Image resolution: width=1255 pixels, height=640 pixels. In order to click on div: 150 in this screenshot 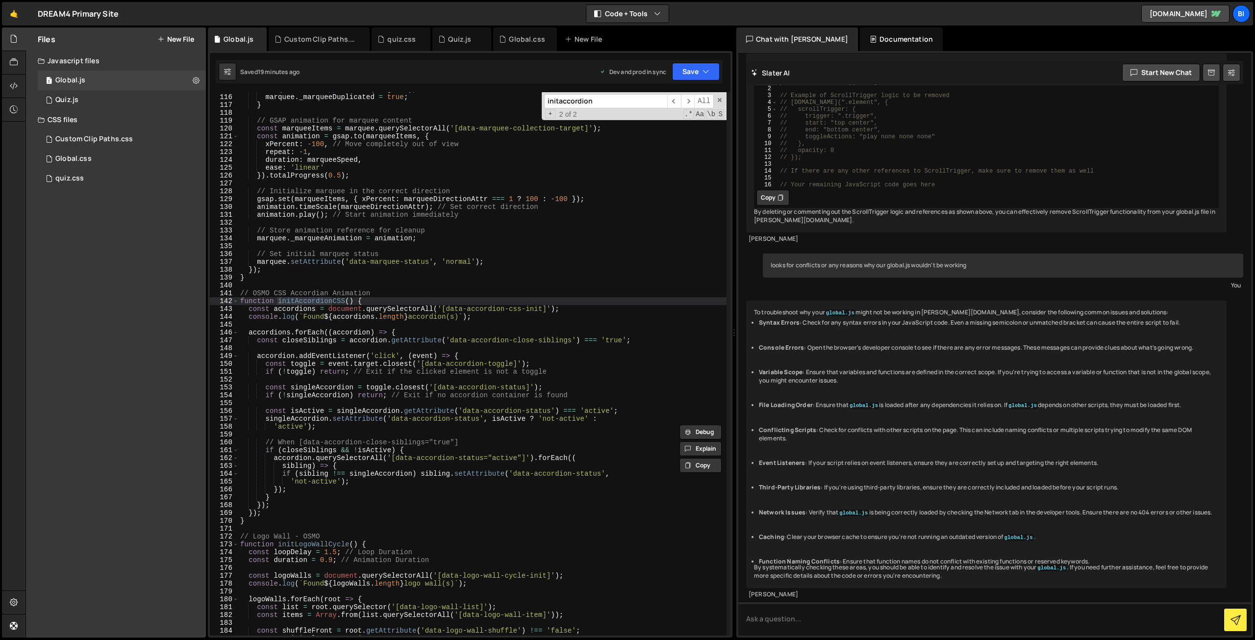, I will do `click(224, 364)`.